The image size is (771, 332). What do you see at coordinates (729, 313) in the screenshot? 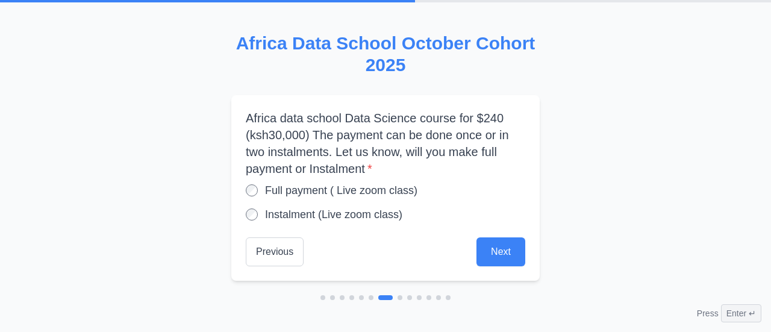
I see `div: Press` at bounding box center [729, 313].